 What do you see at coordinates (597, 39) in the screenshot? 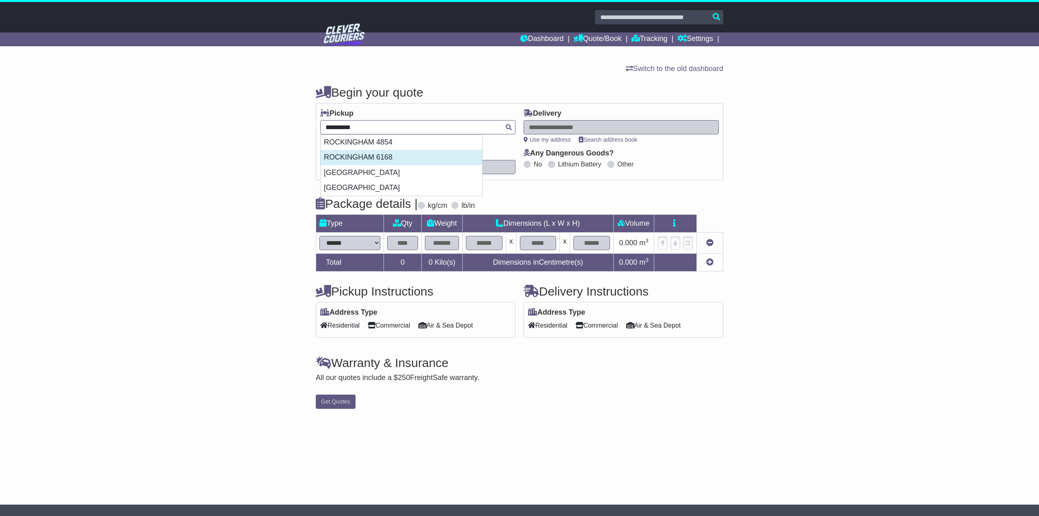
I see `a: Quote/Book` at bounding box center [597, 39].